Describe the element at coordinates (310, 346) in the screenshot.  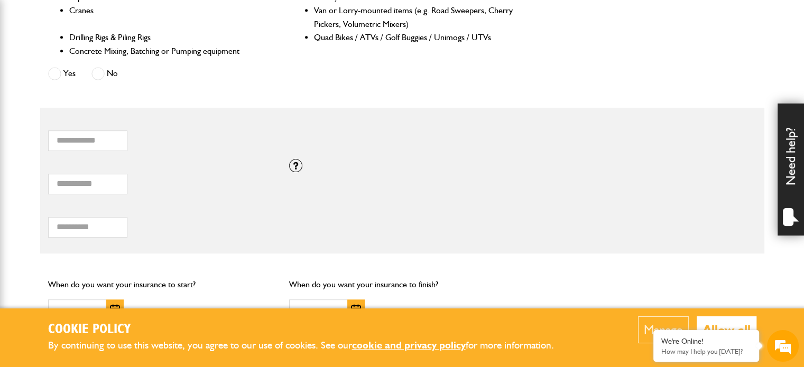
I see `p: By continuing to use this website, you agree to our use of cookies. See our for more information.` at that location.